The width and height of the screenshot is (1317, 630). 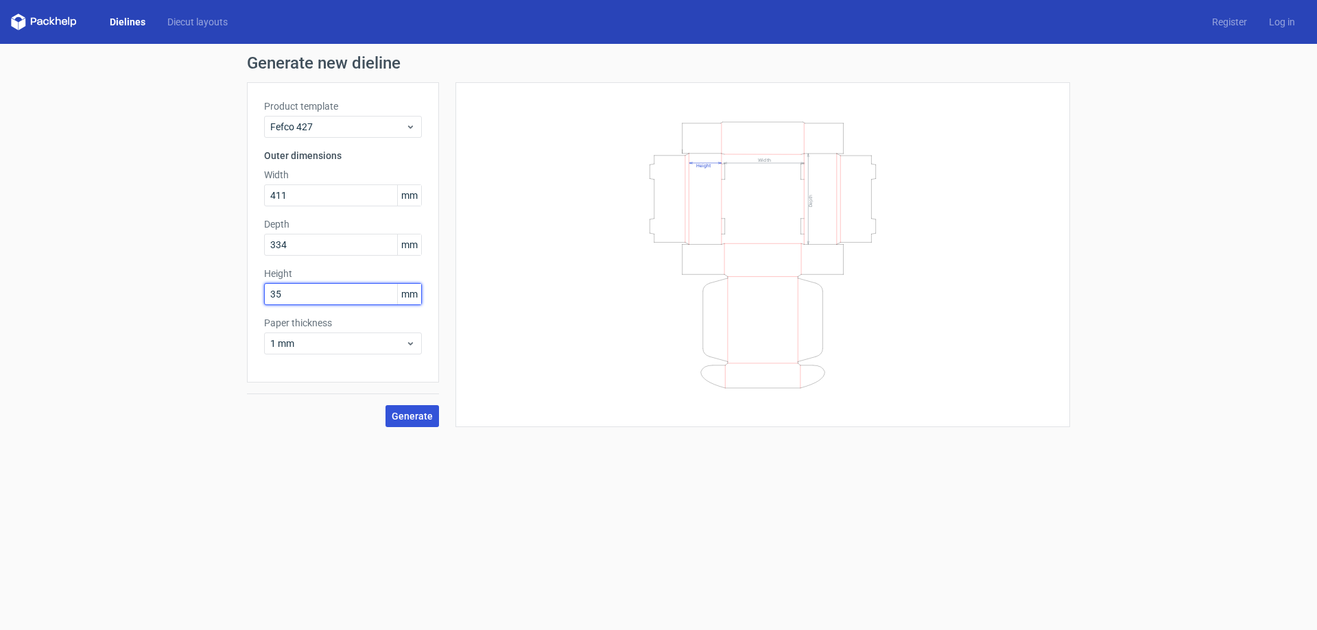 What do you see at coordinates (1229, 22) in the screenshot?
I see `a: Register` at bounding box center [1229, 22].